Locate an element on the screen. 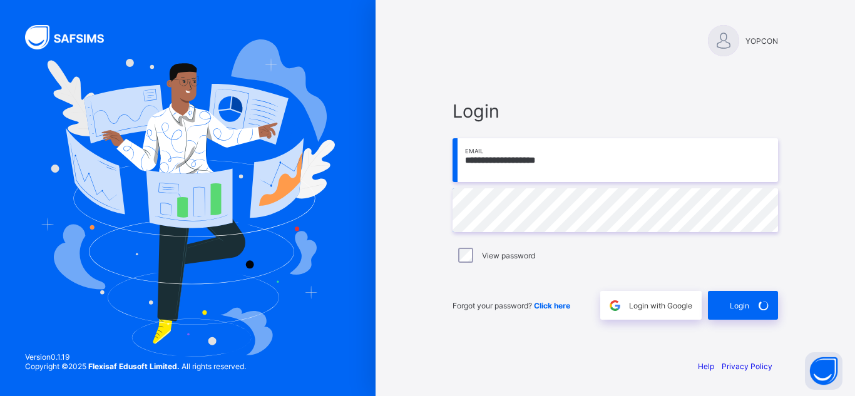 The height and width of the screenshot is (396, 855). span: YOPCON is located at coordinates (761, 41).